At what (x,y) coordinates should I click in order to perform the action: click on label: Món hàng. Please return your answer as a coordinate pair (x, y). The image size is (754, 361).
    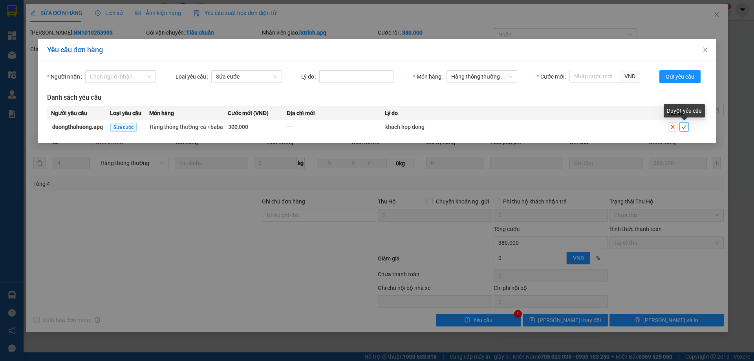
    Looking at the image, I should click on (430, 77).